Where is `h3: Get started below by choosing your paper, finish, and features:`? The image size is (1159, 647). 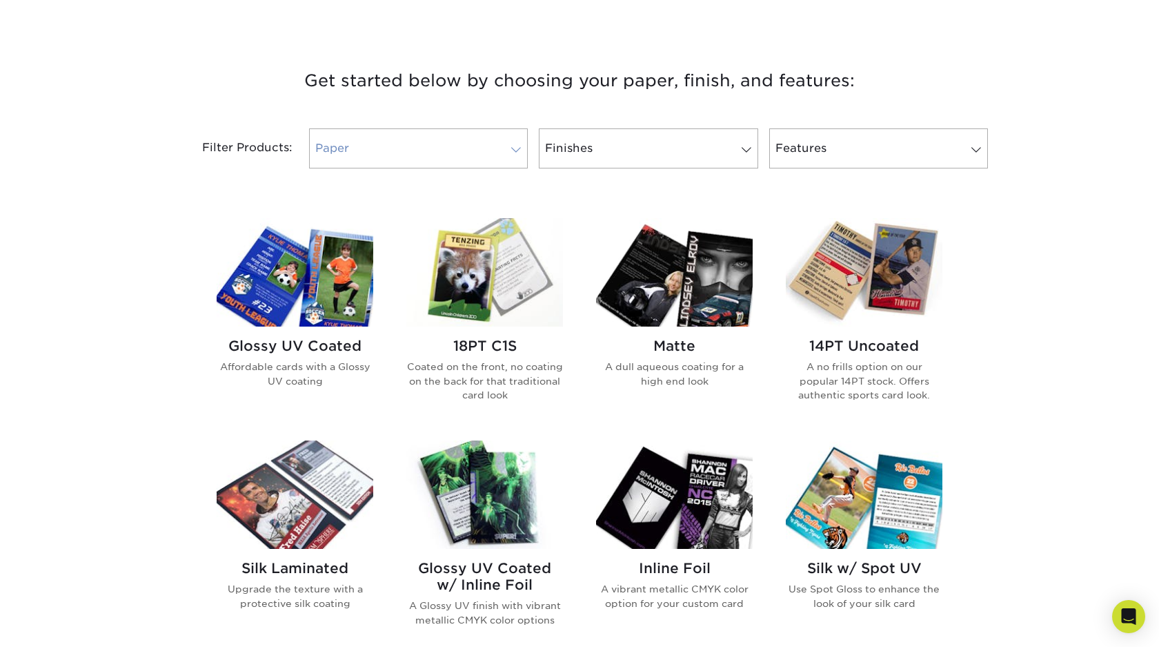
h3: Get started below by choosing your paper, finish, and features: is located at coordinates (580, 81).